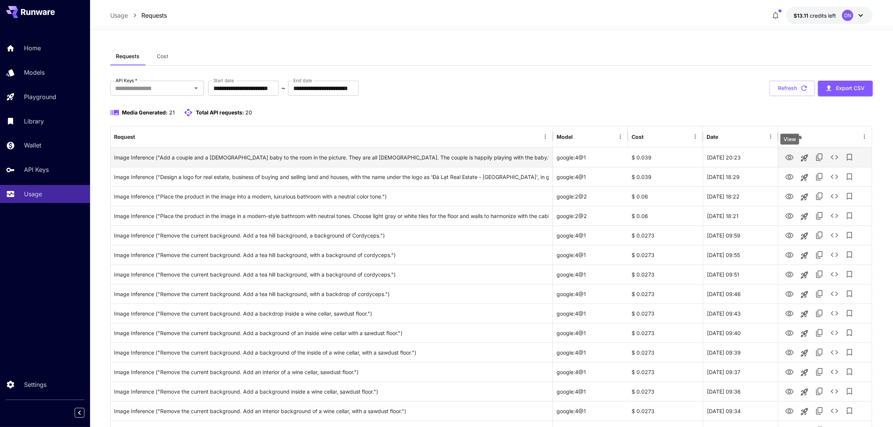 This screenshot has width=893, height=427. I want to click on div: google:2@2, so click(590, 196).